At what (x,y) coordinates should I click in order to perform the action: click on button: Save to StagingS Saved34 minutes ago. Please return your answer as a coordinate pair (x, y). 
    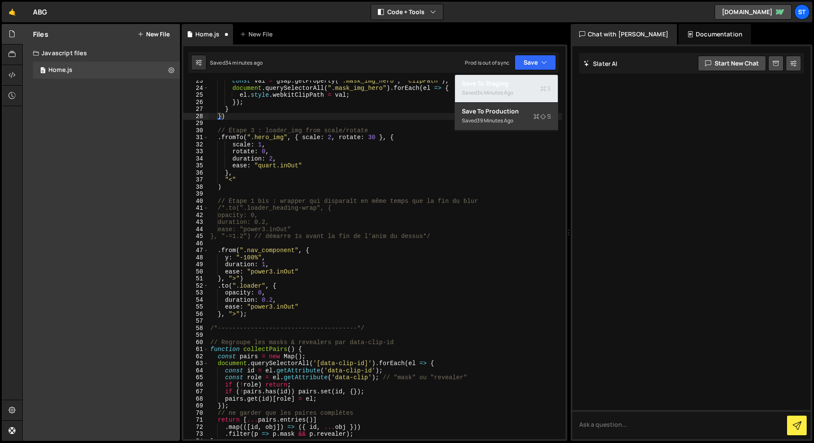
    Looking at the image, I should click on (506, 89).